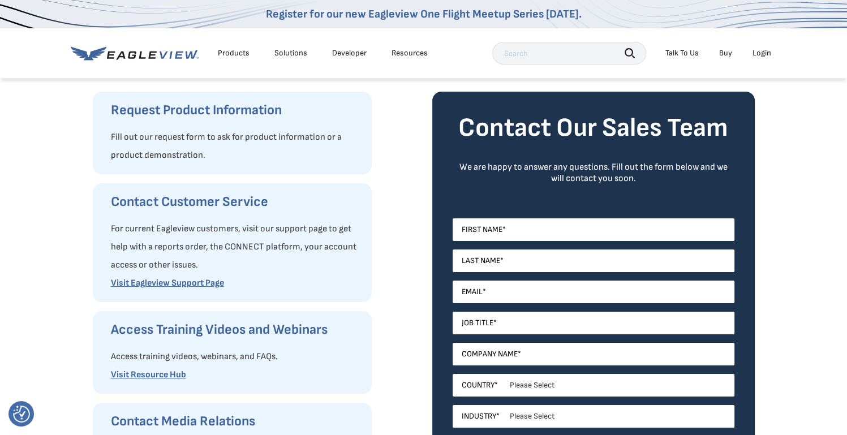 This screenshot has height=435, width=847. I want to click on a: Visit Resource Hub, so click(148, 374).